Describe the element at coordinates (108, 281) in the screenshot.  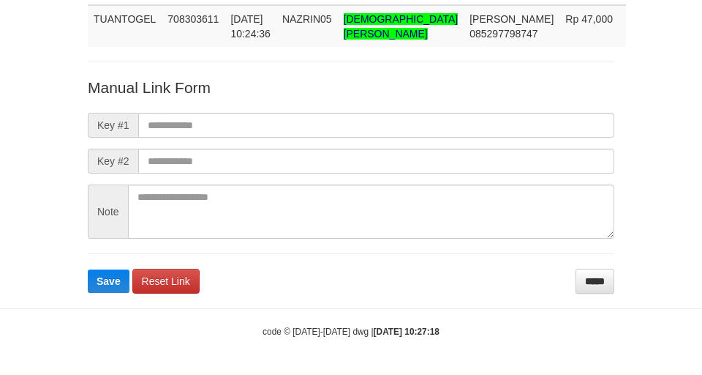
I see `button: Save` at that location.